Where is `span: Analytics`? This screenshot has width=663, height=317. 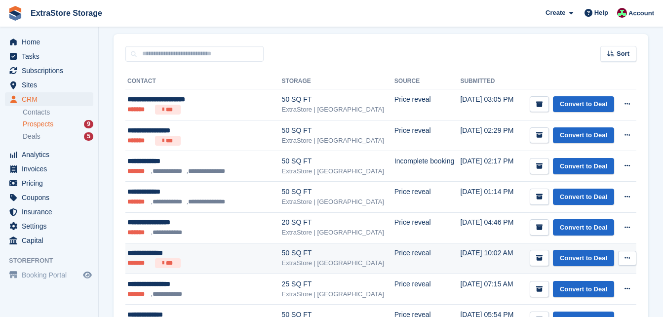 span: Analytics is located at coordinates (51, 155).